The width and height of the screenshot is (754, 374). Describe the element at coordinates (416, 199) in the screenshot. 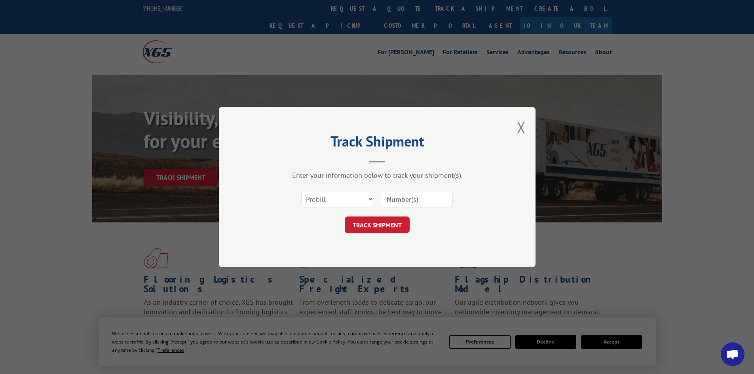

I see `input: Number(s)` at that location.